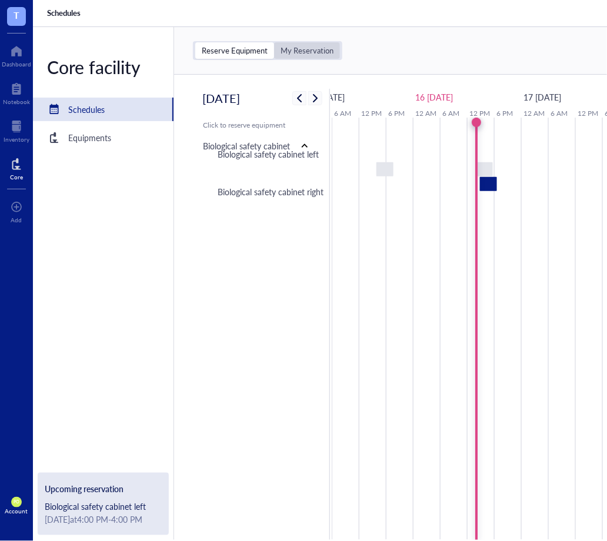  I want to click on div: Core, so click(16, 177).